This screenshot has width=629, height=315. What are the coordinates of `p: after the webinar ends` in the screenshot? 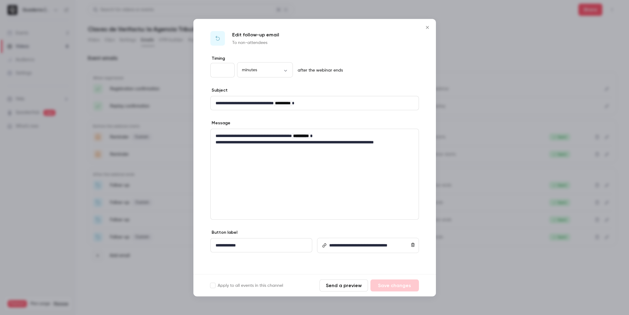 It's located at (319, 70).